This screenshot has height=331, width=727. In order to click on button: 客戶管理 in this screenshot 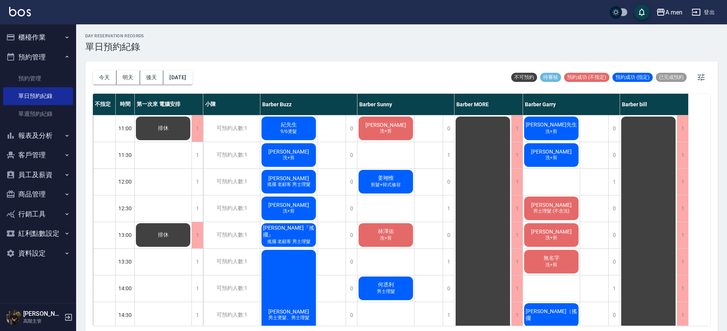, I will do `click(38, 155)`.